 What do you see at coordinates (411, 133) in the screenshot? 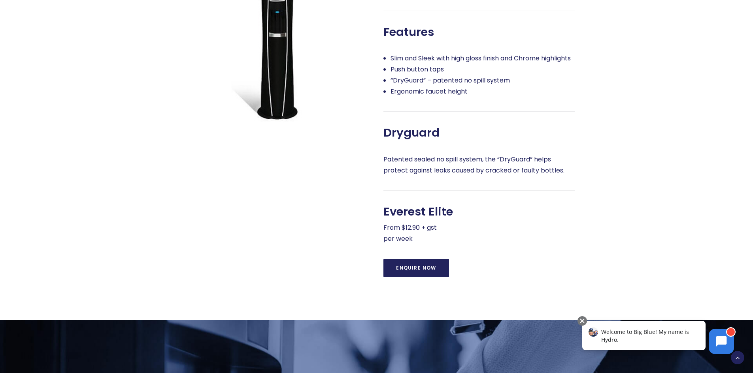
I see `span: Dryguard` at bounding box center [411, 133].